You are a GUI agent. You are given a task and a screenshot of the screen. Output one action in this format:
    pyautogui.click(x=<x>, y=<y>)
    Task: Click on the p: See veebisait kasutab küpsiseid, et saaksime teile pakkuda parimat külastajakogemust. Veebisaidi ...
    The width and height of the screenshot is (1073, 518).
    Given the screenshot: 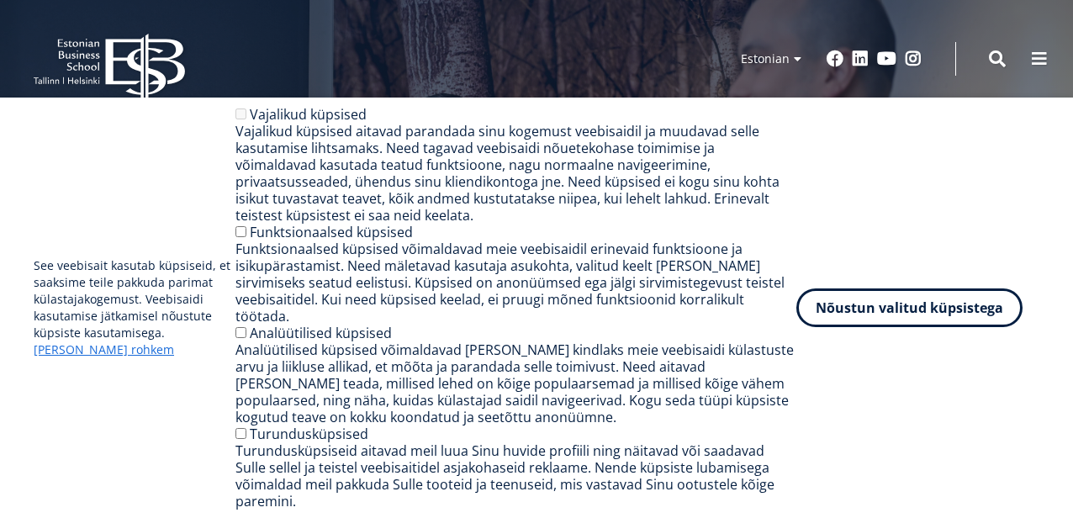 What is the action you would take?
    pyautogui.click(x=134, y=308)
    